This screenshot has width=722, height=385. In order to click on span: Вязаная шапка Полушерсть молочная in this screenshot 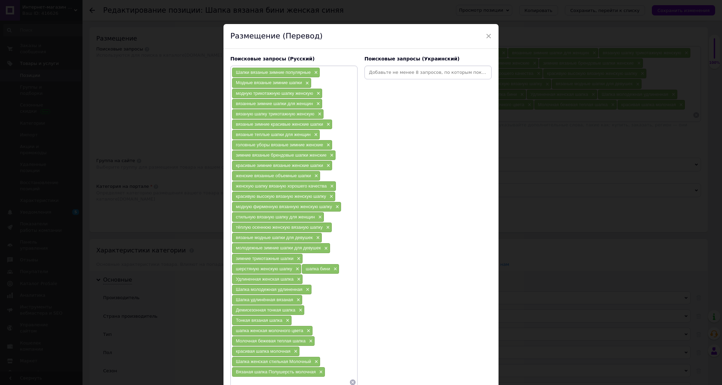, I will do `click(276, 372)`.